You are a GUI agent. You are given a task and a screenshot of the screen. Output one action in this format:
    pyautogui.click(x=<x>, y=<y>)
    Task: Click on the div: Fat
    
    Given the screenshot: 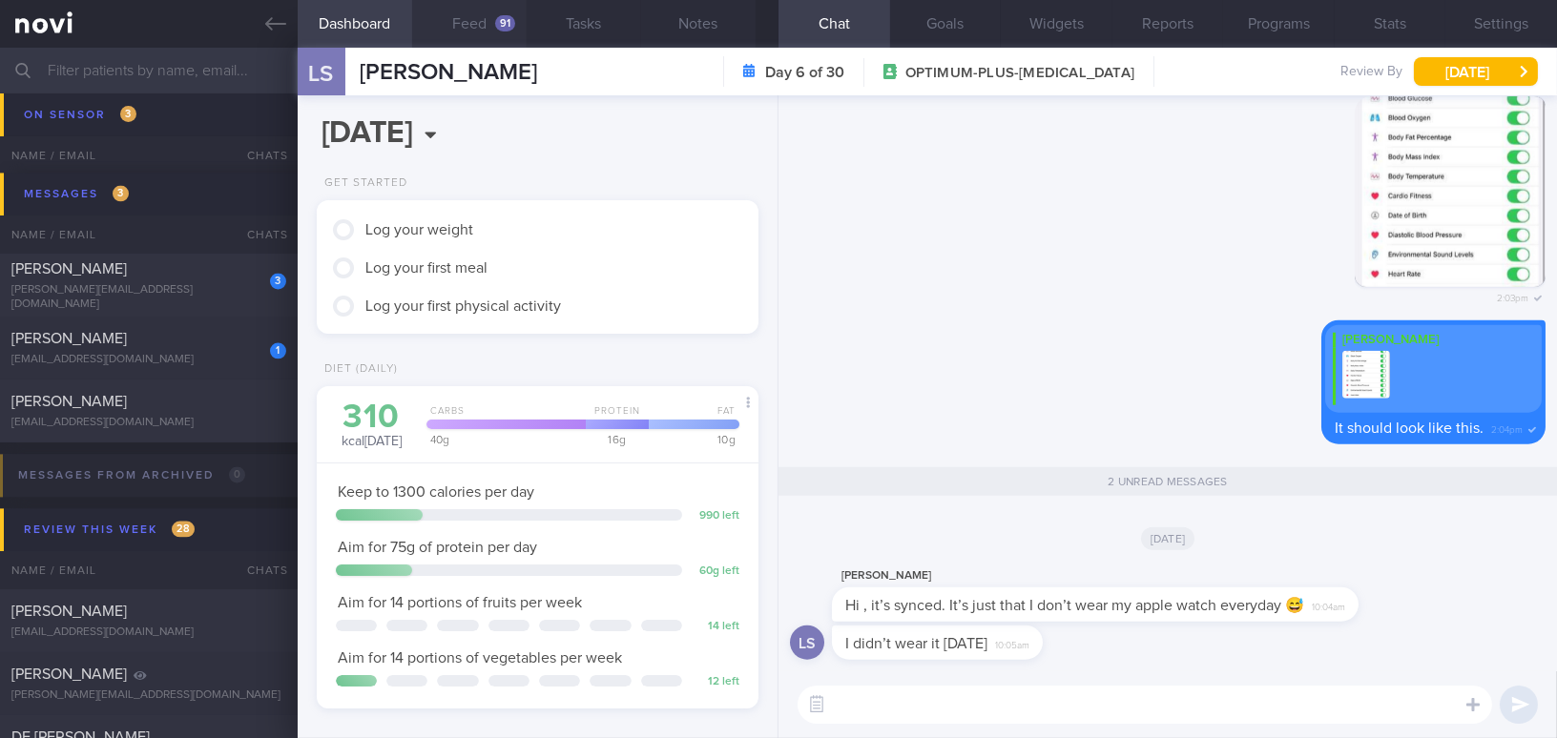 What is the action you would take?
    pyautogui.click(x=691, y=417)
    